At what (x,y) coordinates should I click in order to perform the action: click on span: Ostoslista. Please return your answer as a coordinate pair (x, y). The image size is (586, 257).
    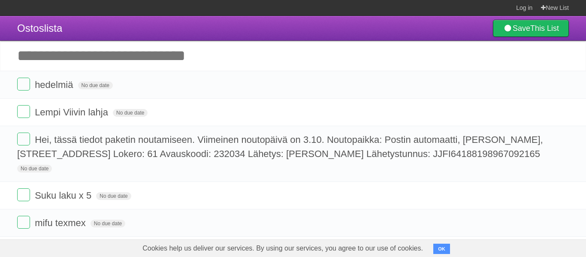
    Looking at the image, I should click on (39, 28).